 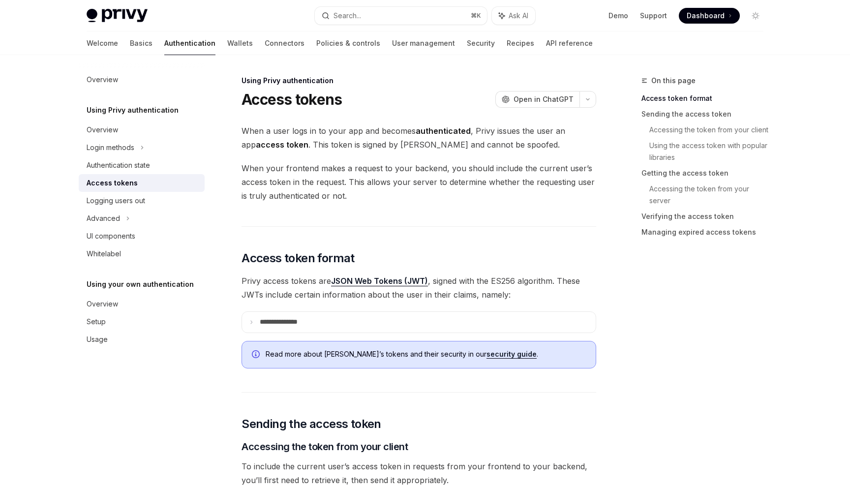 I want to click on button: Open in ChatGPT, so click(x=537, y=99).